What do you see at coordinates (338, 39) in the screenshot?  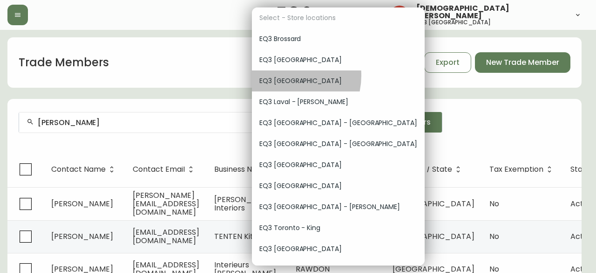 I see `div: EQ3 Brossard` at bounding box center [338, 39].